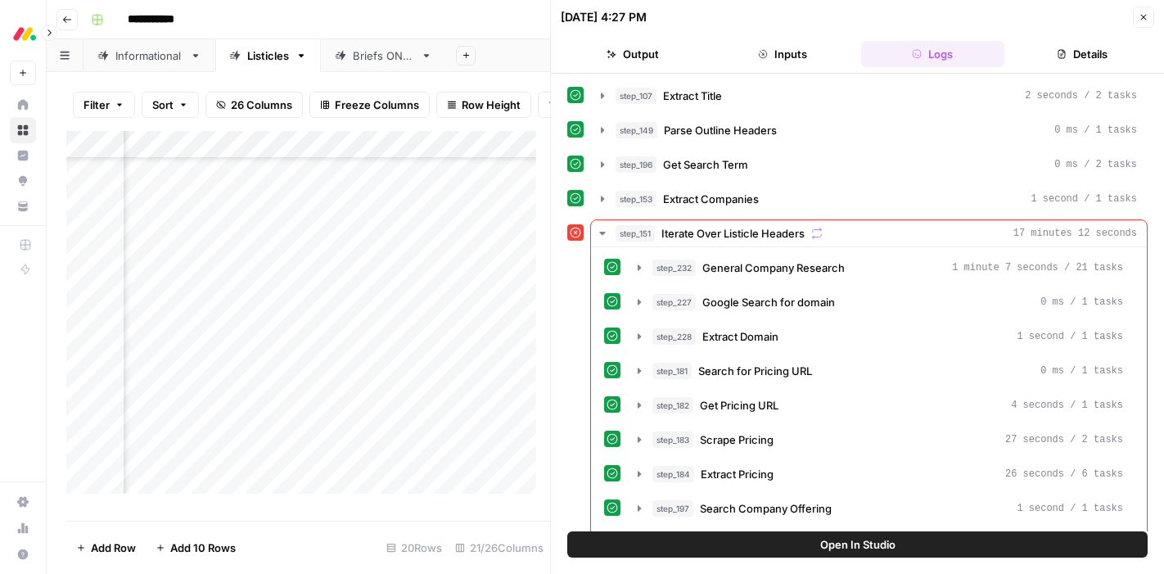 The height and width of the screenshot is (574, 1164). What do you see at coordinates (23, 554) in the screenshot?
I see `button: Help + Support` at bounding box center [23, 554].